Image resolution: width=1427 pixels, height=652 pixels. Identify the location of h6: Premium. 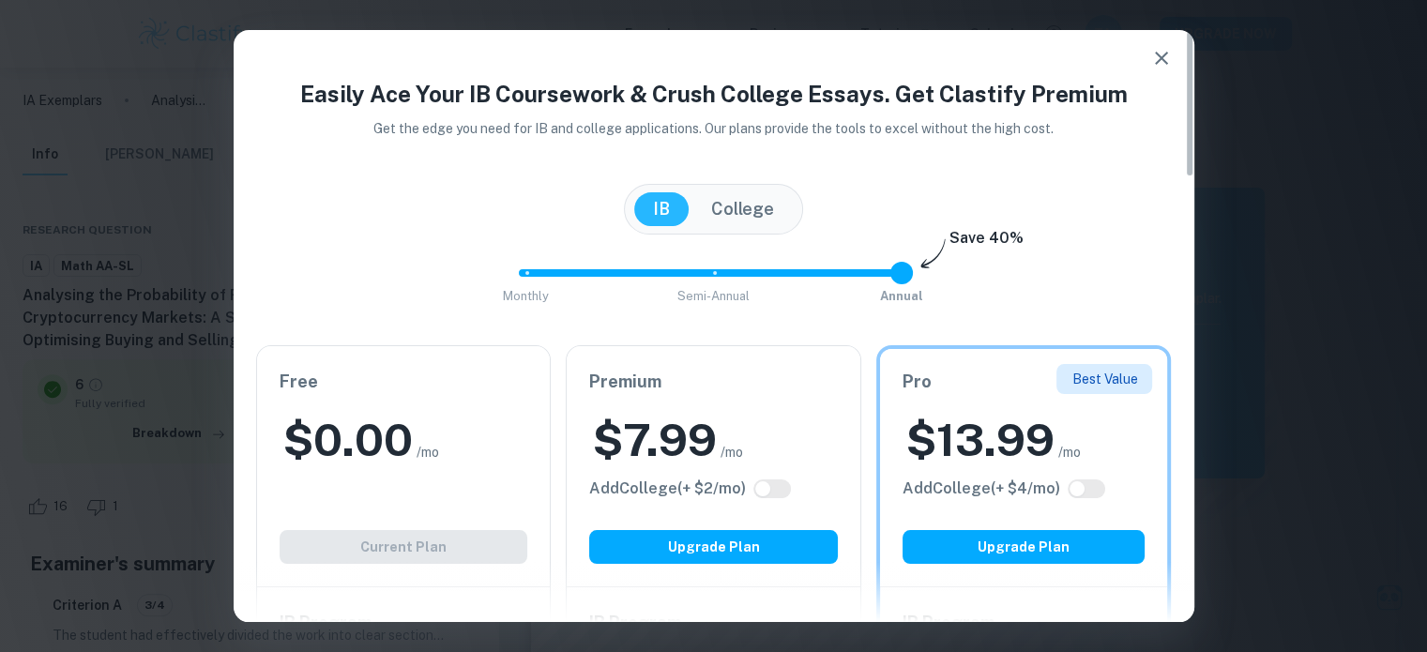
(713, 382).